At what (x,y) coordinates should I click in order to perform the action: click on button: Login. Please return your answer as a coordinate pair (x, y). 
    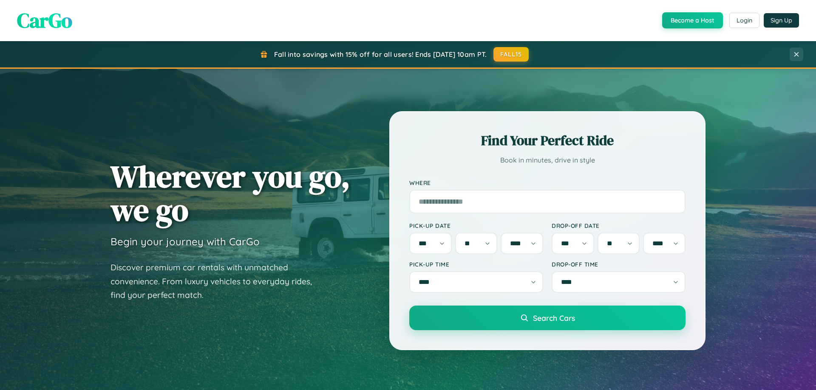
    Looking at the image, I should click on (744, 20).